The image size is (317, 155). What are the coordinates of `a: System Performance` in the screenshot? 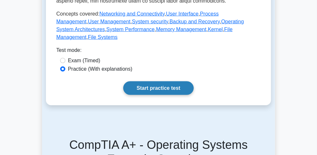 It's located at (130, 29).